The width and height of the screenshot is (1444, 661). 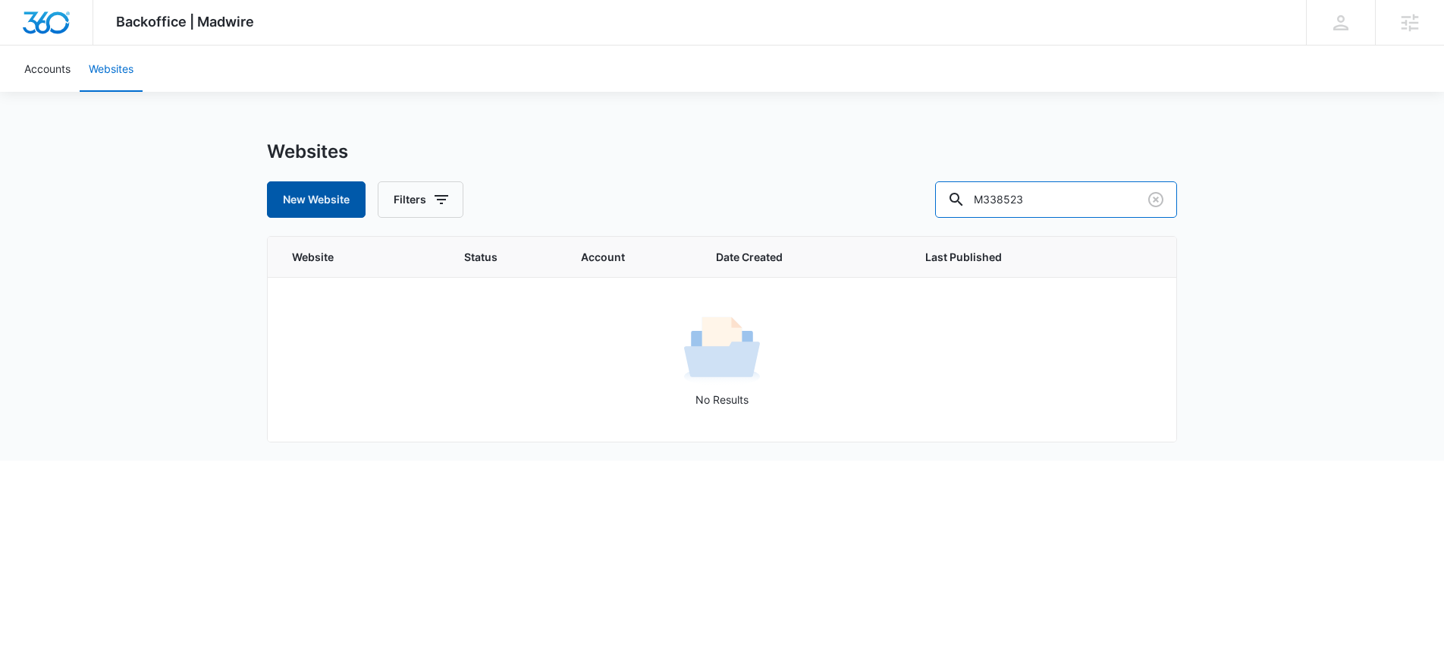 I want to click on a: Accounts, so click(x=47, y=68).